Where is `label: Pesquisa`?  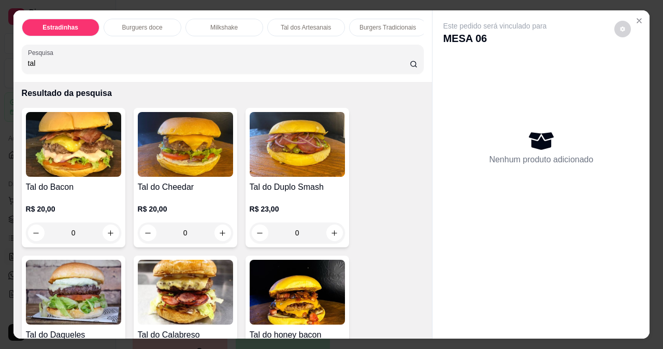 label: Pesquisa is located at coordinates (42, 52).